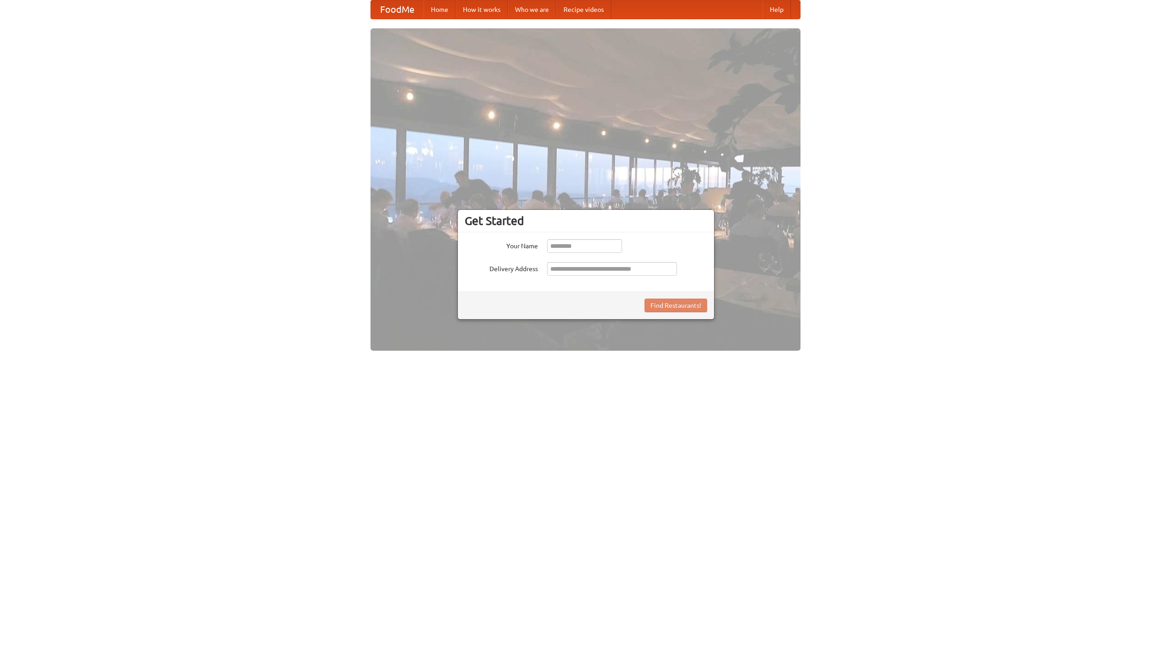 This screenshot has width=1171, height=647. Describe the element at coordinates (501, 245) in the screenshot. I see `label: Your Name` at that location.